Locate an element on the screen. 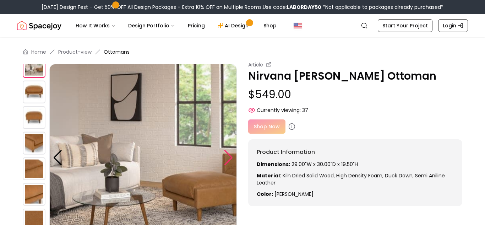  img: https://storage.googleapis.com/spacejoy-main/assets/627cdc1a2457500023114f1f/product_2_elfn71hm7g9 is located at coordinates (34, 92).